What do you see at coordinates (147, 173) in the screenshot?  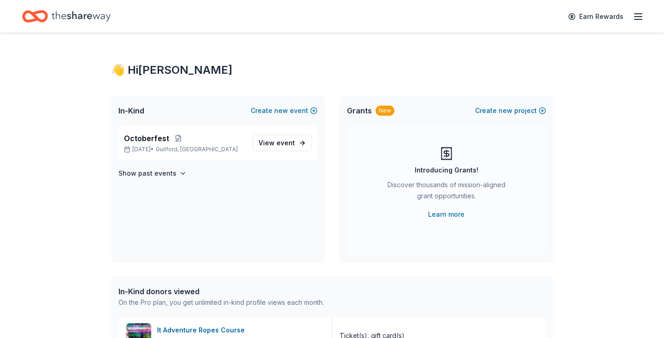 I see `h4: Show past events` at bounding box center [147, 173].